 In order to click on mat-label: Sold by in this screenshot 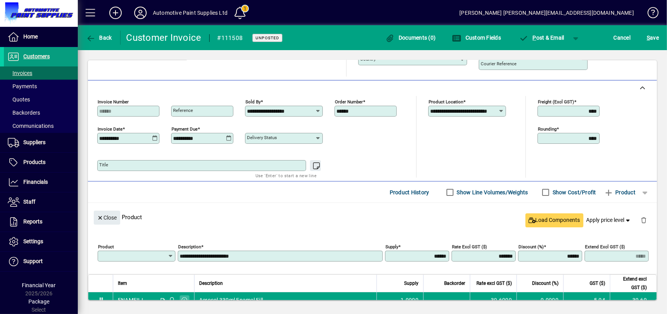, I will do `click(253, 102)`.